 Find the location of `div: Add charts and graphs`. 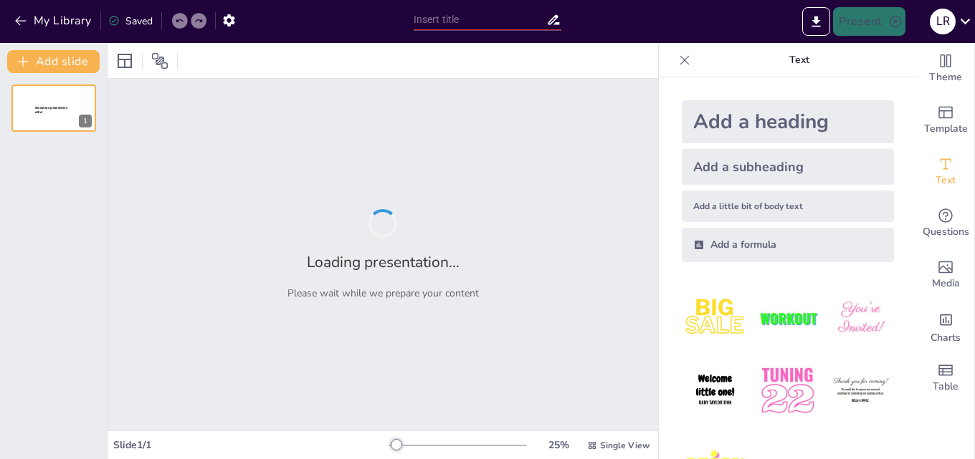

div: Add charts and graphs is located at coordinates (945, 327).